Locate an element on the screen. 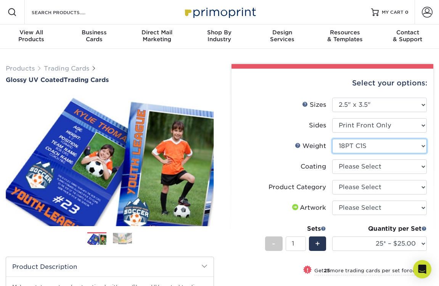 The width and height of the screenshot is (439, 286). div: Product Category is located at coordinates (297, 187).